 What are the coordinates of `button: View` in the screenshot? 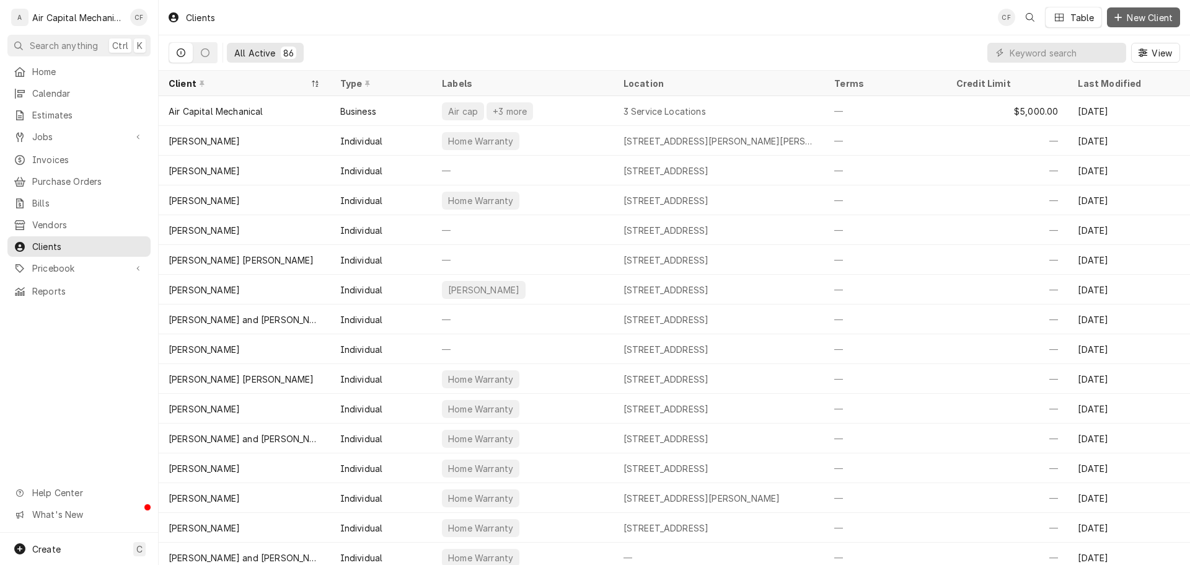 It's located at (1155, 53).